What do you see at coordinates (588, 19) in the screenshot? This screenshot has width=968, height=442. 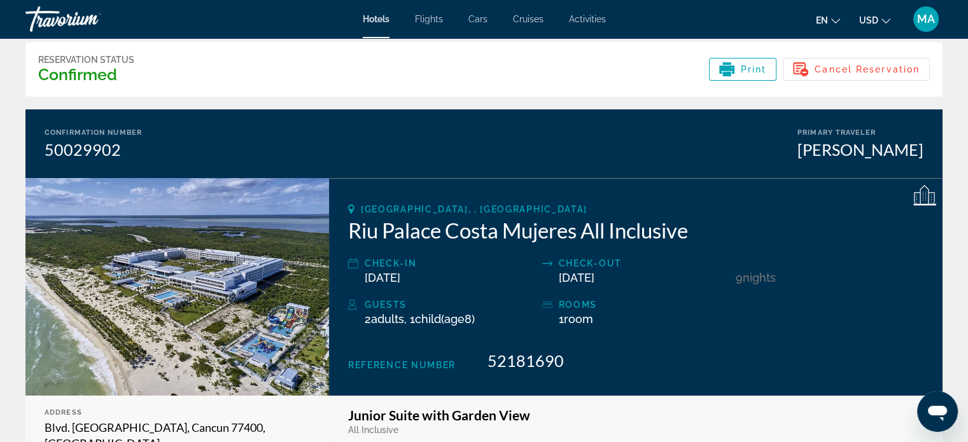 I see `a: Activities` at bounding box center [588, 19].